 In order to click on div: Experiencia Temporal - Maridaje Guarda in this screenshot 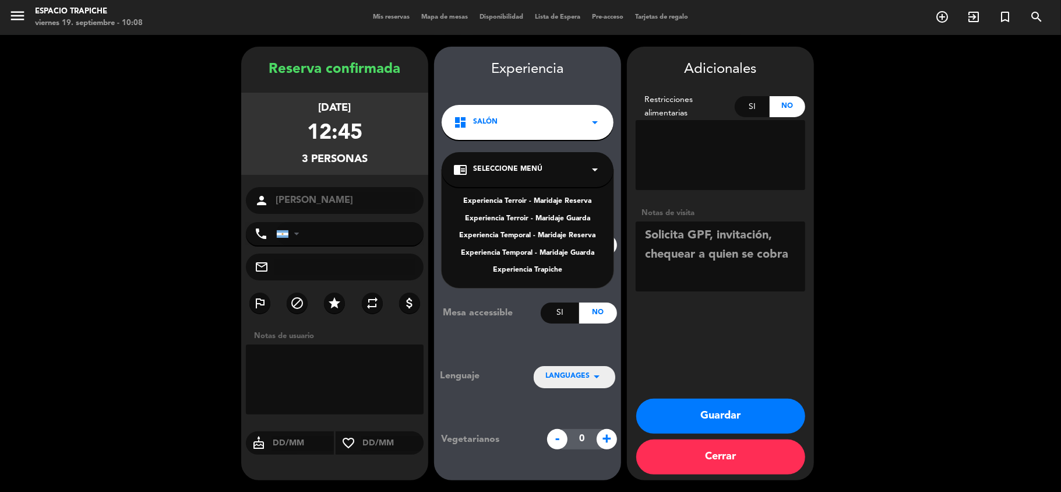, I will do `click(527, 253)`.